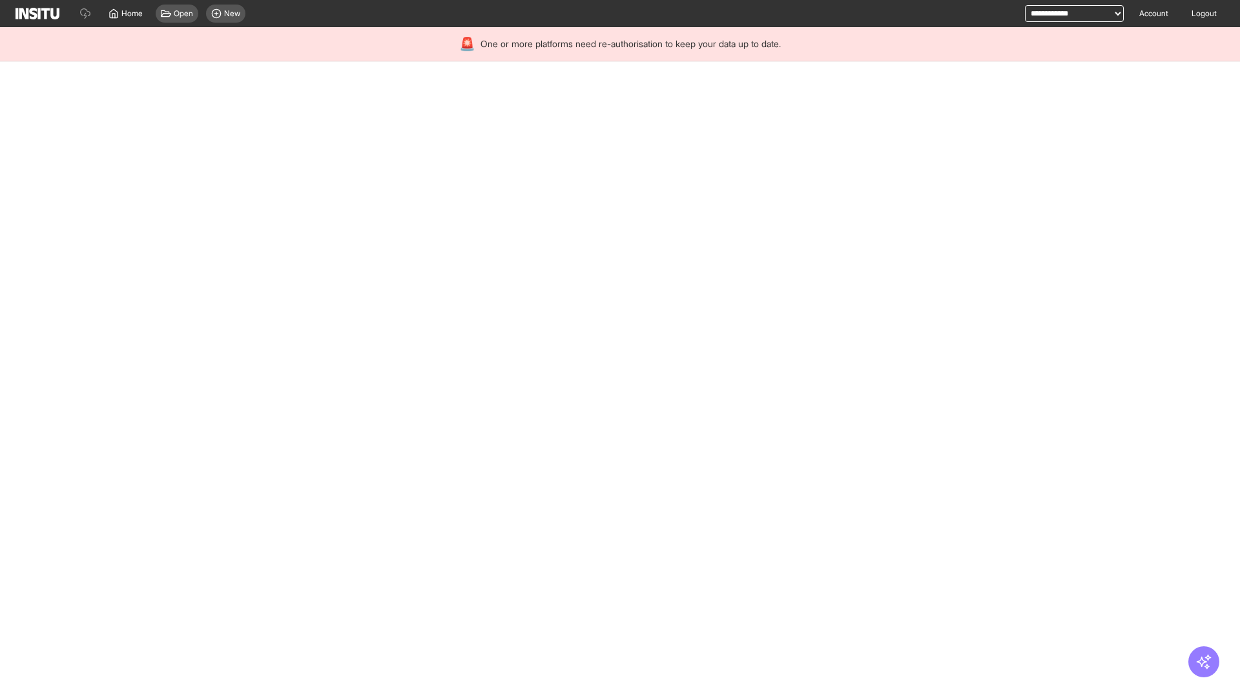 Image resolution: width=1240 pixels, height=698 pixels. What do you see at coordinates (132, 14) in the screenshot?
I see `span: Home` at bounding box center [132, 14].